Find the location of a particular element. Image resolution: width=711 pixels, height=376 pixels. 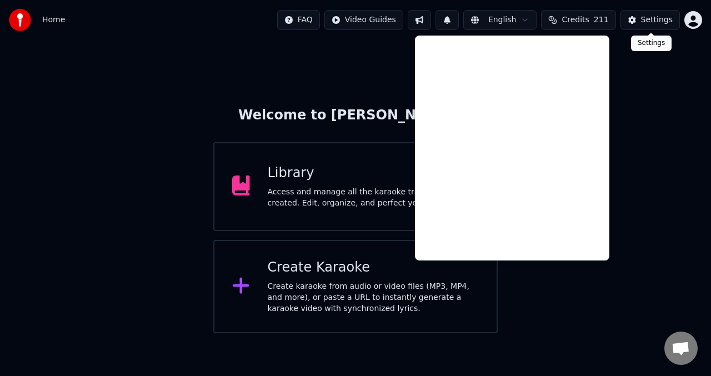

div: Open chat is located at coordinates (681, 348).